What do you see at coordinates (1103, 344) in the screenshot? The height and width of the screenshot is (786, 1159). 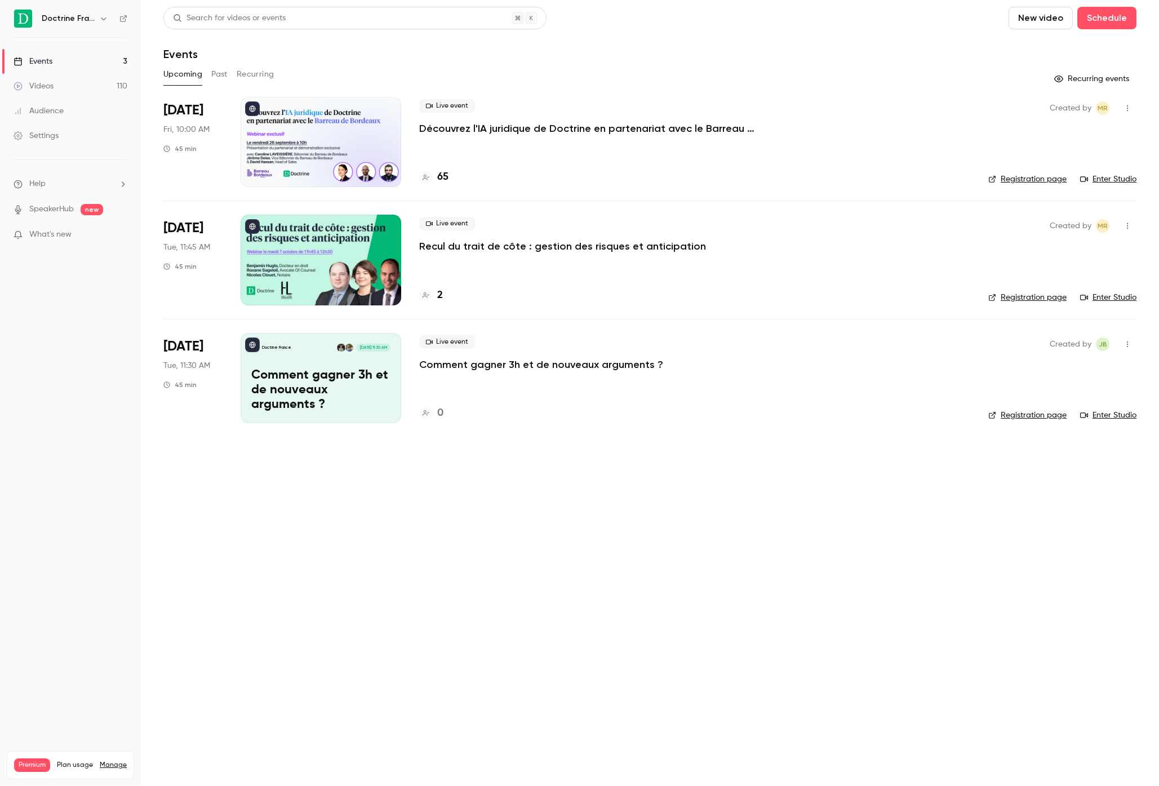 I see `span: JB` at bounding box center [1103, 344].